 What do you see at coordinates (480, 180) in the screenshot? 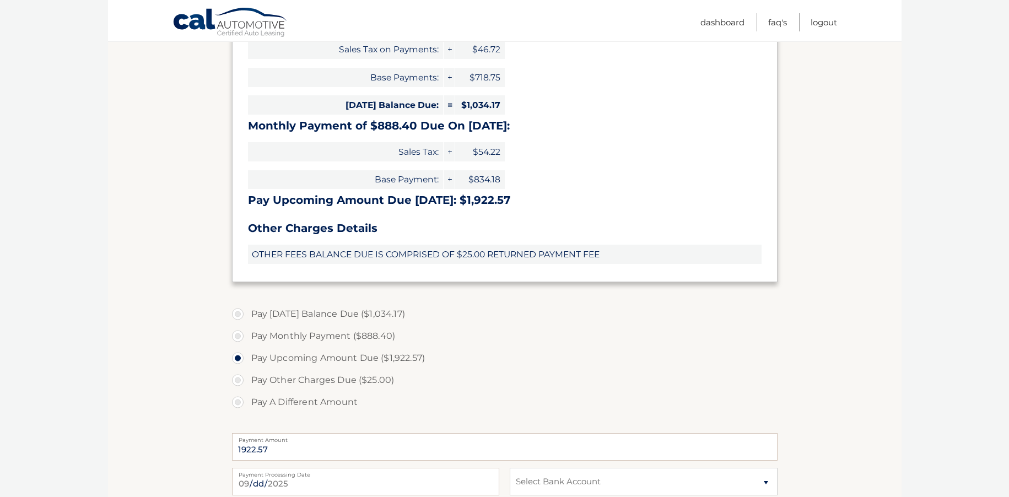
I see `span: $834.18` at bounding box center [480, 180].